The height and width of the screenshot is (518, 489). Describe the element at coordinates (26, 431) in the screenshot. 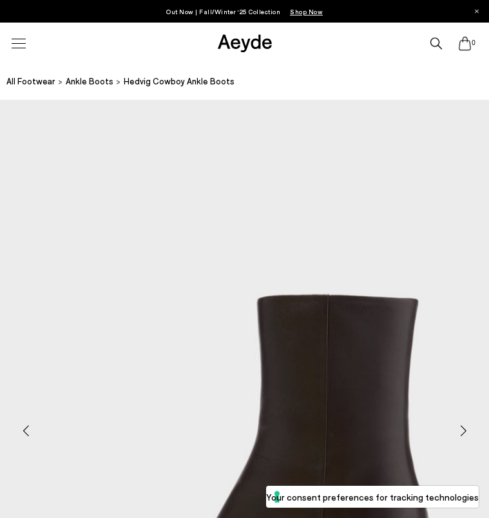

I see `div: Previous slide` at that location.